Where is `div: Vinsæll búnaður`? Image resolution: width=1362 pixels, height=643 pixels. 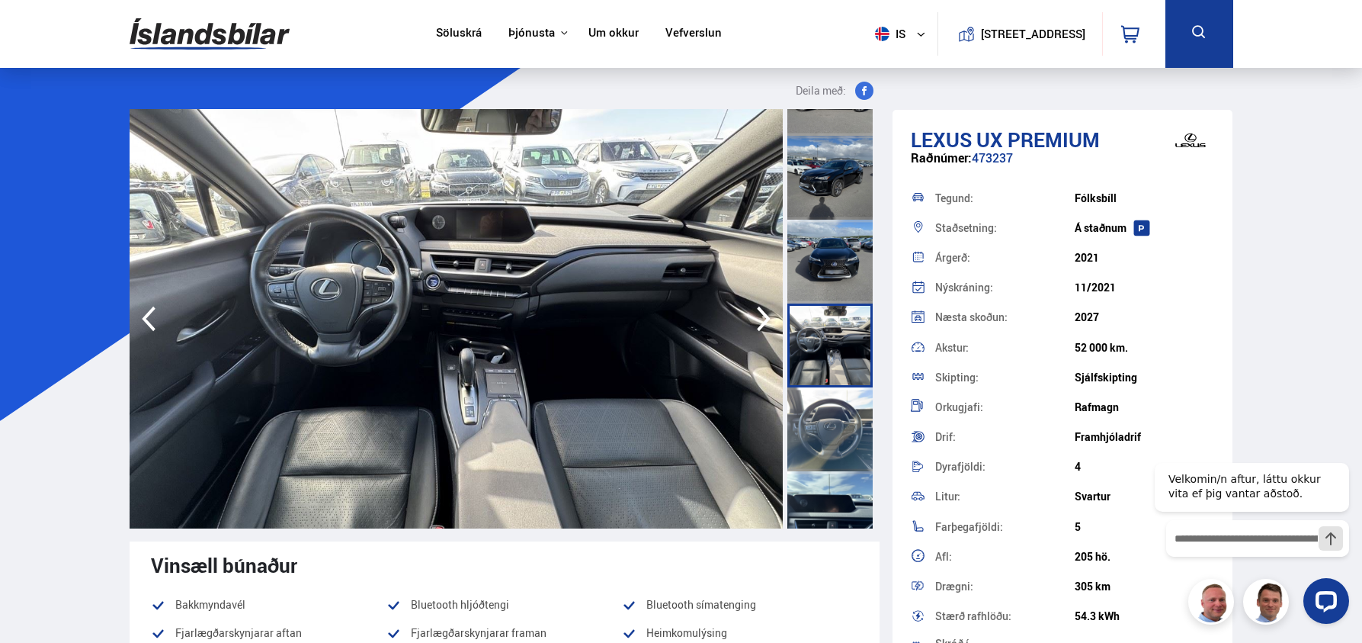
div: Vinsæll búnaður is located at coordinates (505, 565).